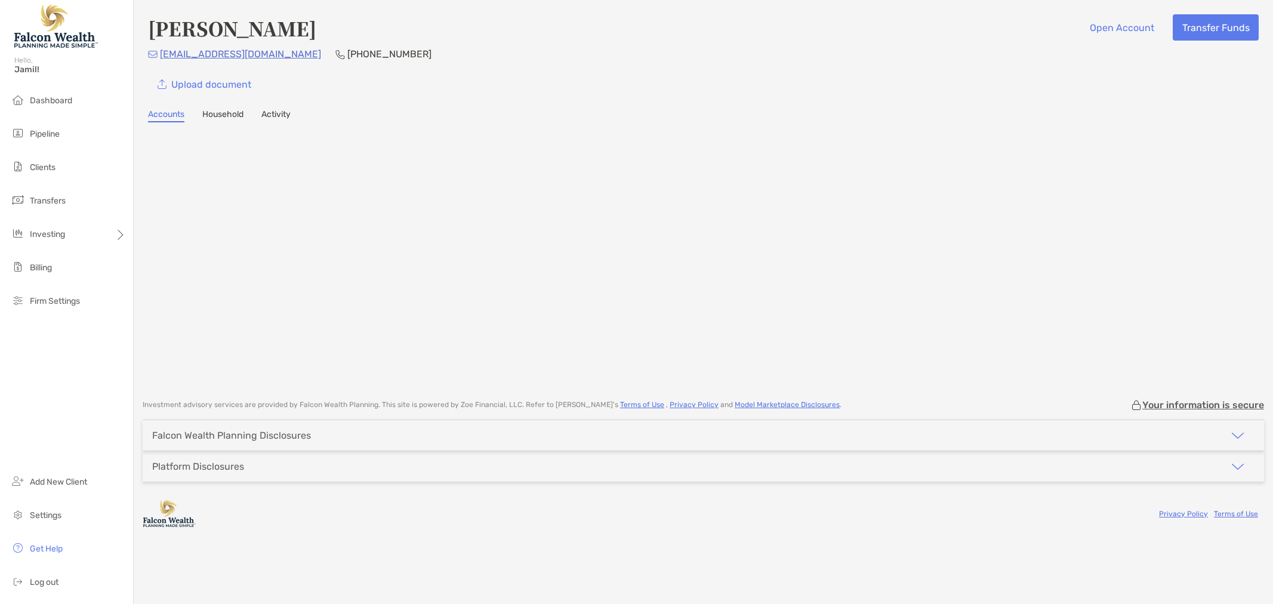 This screenshot has width=1273, height=604. Describe the element at coordinates (58, 482) in the screenshot. I see `span: Add New Client` at that location.